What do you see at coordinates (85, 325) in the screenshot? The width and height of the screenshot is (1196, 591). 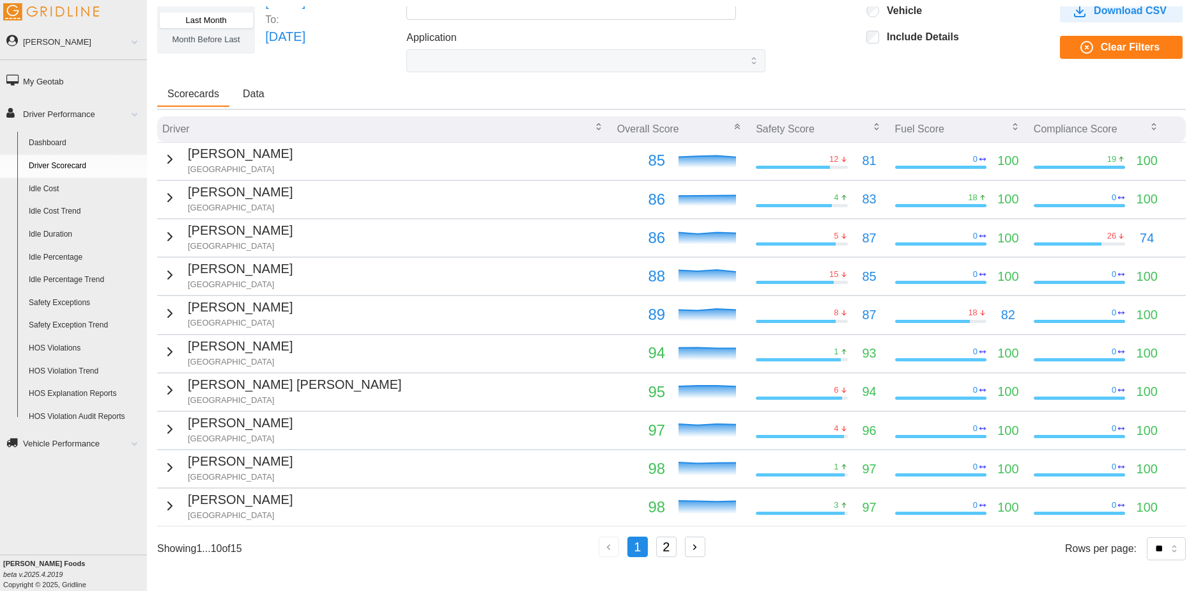 I see `a: Safety Exception Trend` at bounding box center [85, 325].